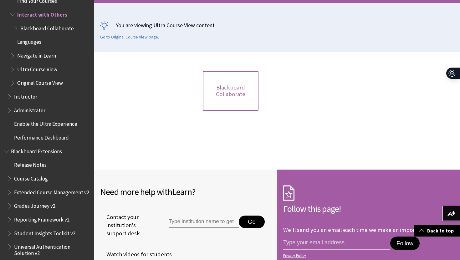 This screenshot has height=260, width=460. Describe the element at coordinates (30, 109) in the screenshot. I see `span: Administrator` at that location.